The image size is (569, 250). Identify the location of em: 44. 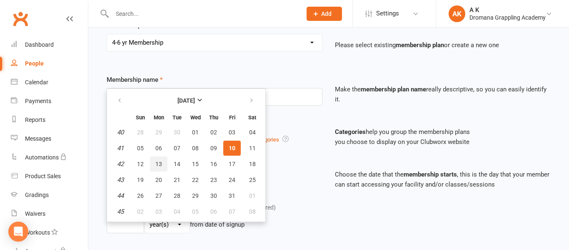
(120, 196).